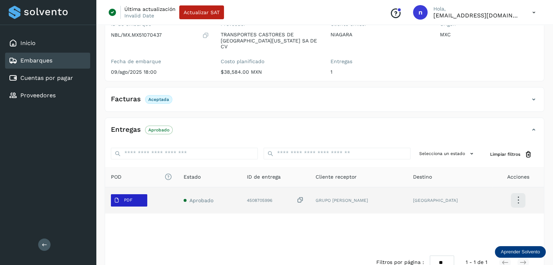 Image resolution: width=553 pixels, height=265 pixels. I want to click on label: Fecha de embarque, so click(160, 61).